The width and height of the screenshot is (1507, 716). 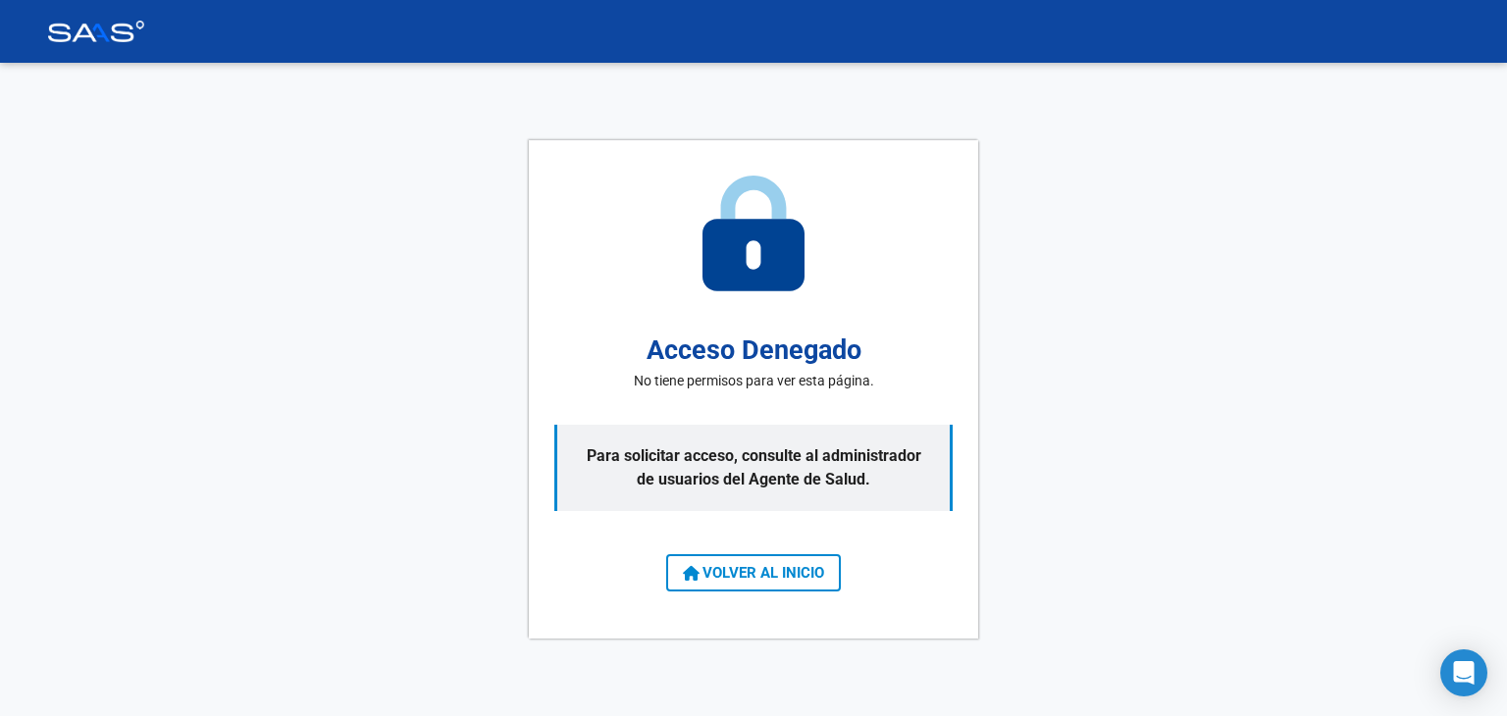 I want to click on div: Open Intercom Messenger, so click(x=1464, y=673).